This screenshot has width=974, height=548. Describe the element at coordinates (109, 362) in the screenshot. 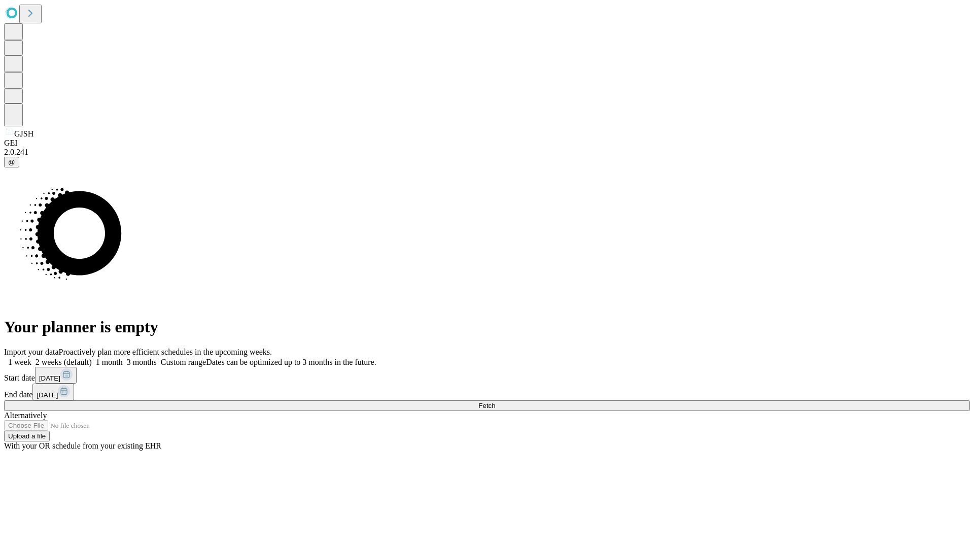

I see `span: 1 month` at that location.